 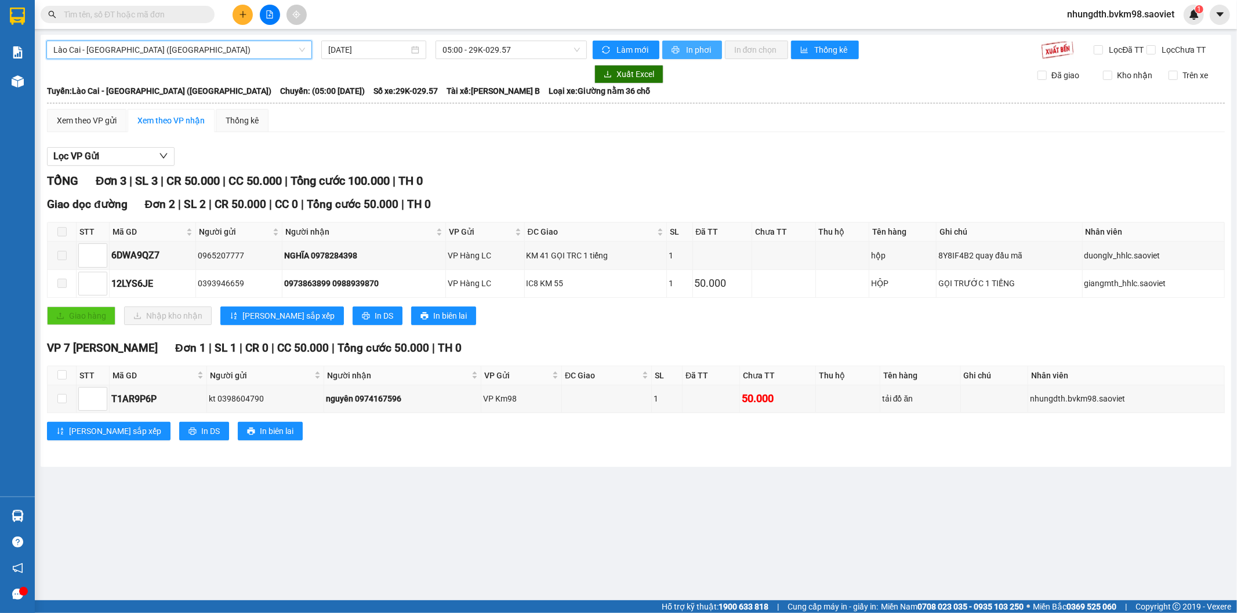 I want to click on div: Thống kê, so click(x=242, y=121).